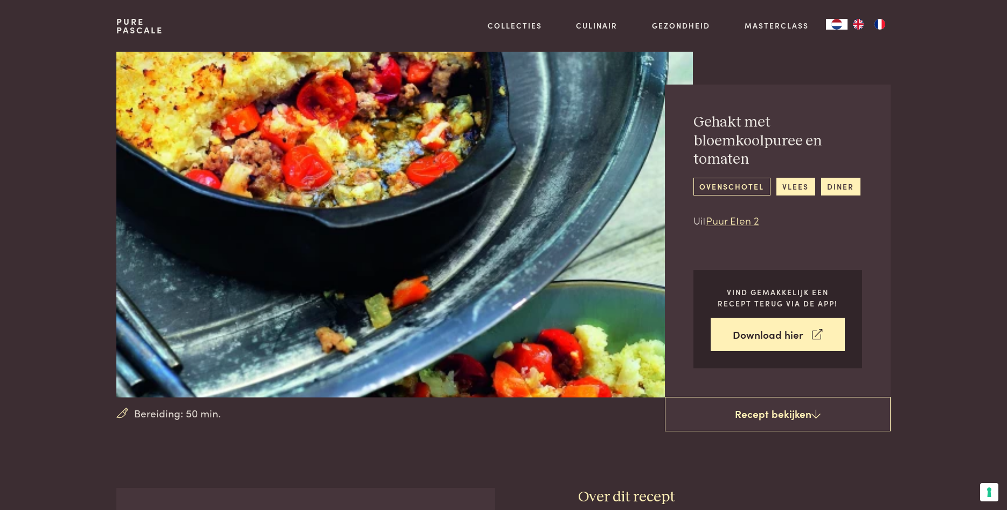 Image resolution: width=1007 pixels, height=510 pixels. What do you see at coordinates (681, 25) in the screenshot?
I see `a: Gezondheid` at bounding box center [681, 25].